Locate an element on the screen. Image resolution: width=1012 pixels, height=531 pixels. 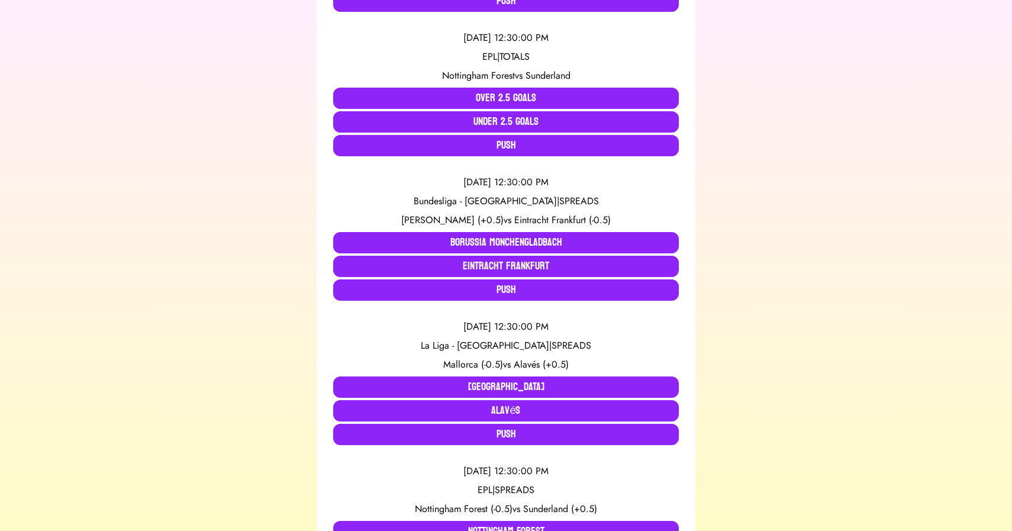
span: Eintracht Frankfurt (-0.5) is located at coordinates (562, 220).